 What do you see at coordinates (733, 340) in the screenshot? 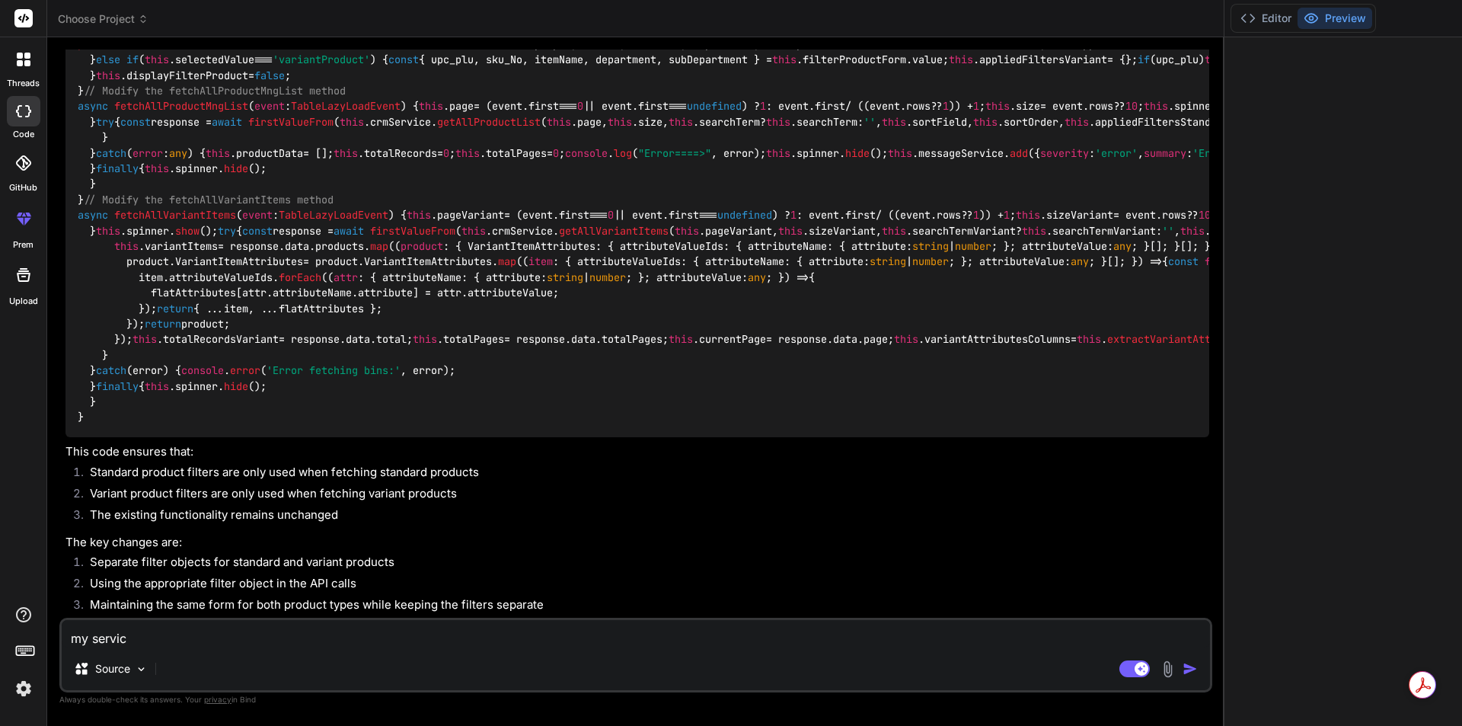
I see `span: currentPage` at bounding box center [733, 340].